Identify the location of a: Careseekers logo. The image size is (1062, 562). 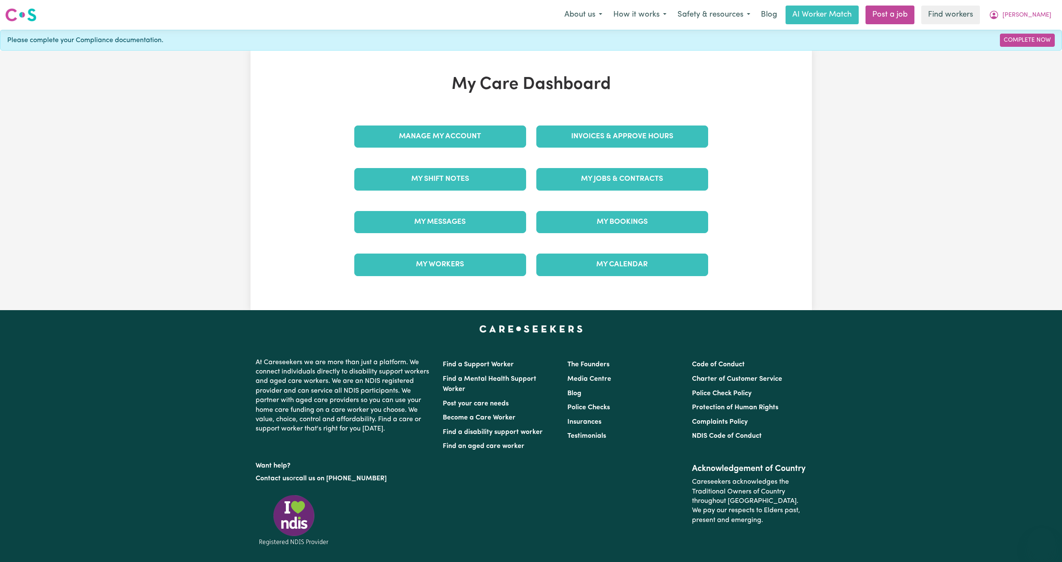
(21, 15).